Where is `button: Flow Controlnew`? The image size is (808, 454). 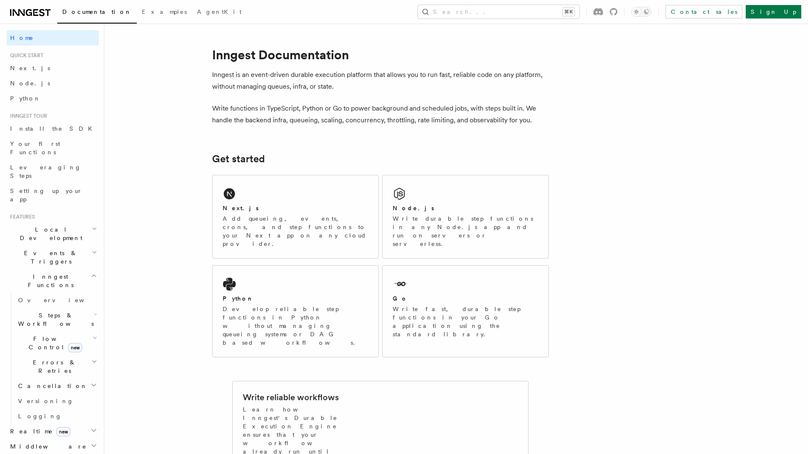 button: Flow Controlnew is located at coordinates (57, 343).